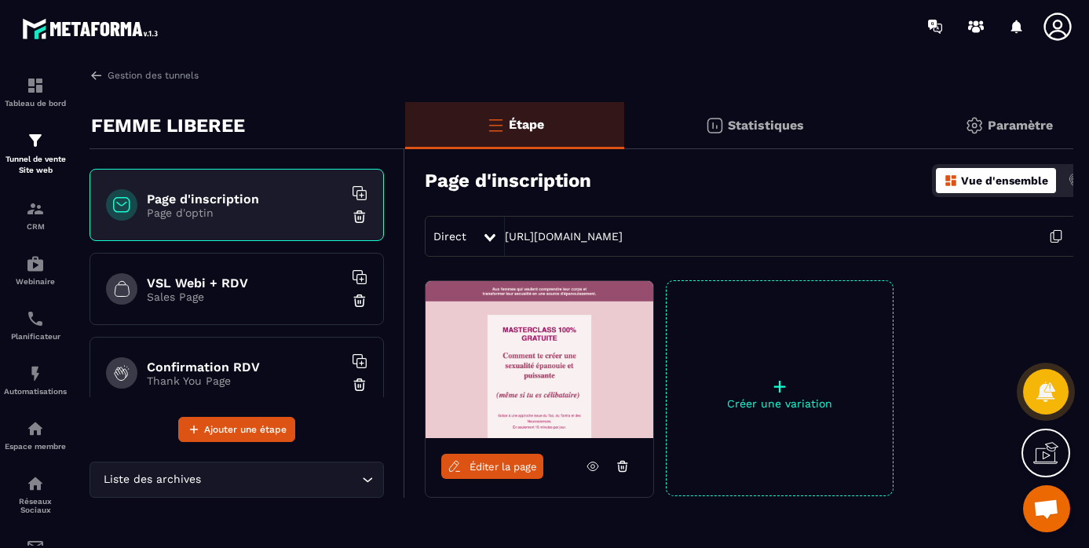  I want to click on p: Sales Page, so click(245, 297).